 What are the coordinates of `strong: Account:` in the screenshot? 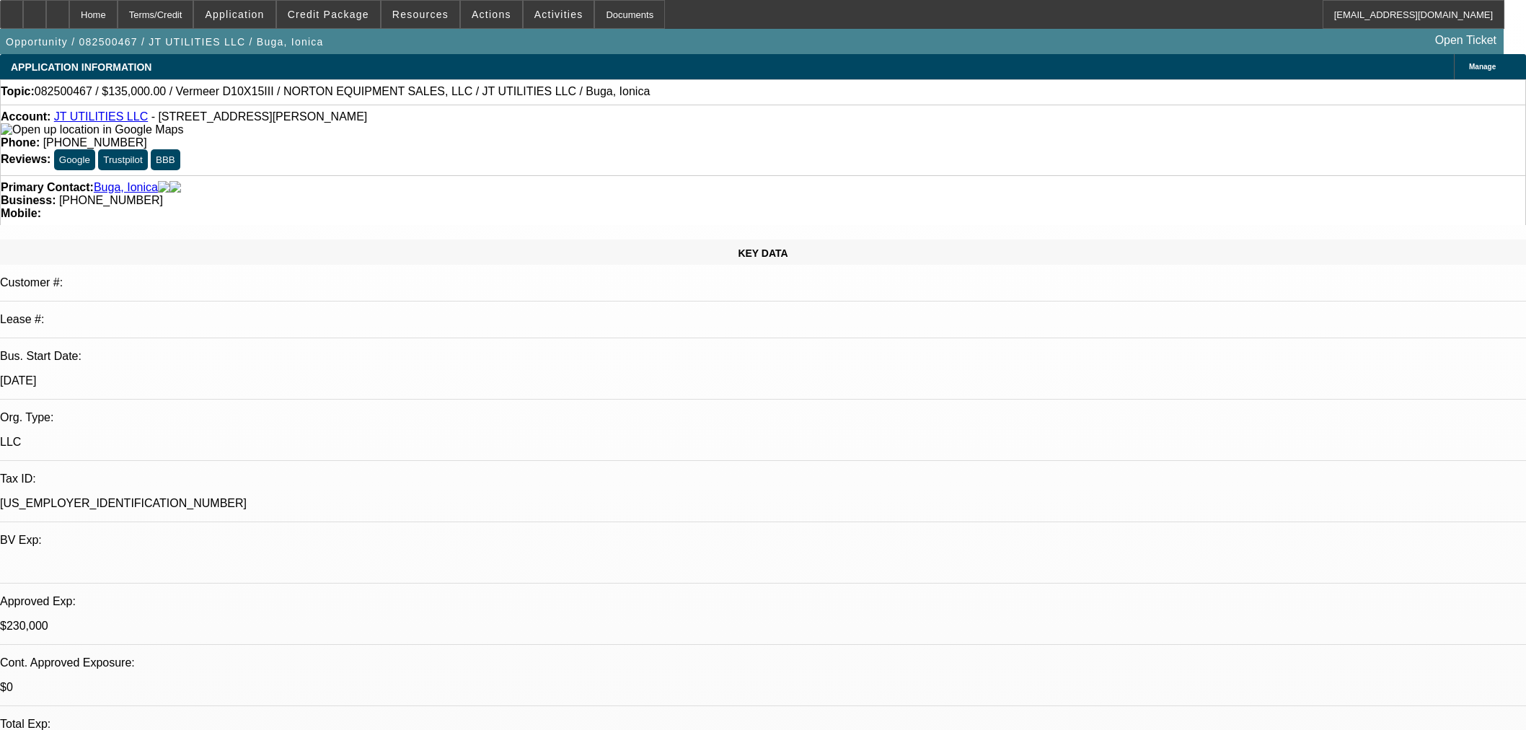 It's located at (25, 116).